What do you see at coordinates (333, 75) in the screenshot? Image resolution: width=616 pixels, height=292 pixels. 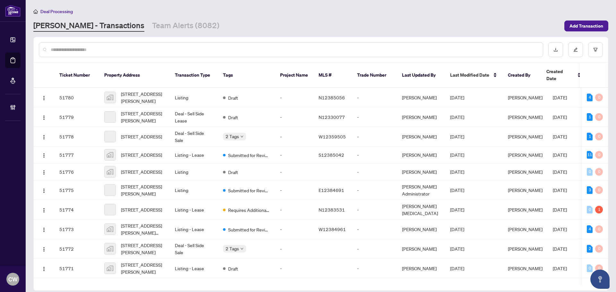 I see `th: MLS #` at bounding box center [333, 75].